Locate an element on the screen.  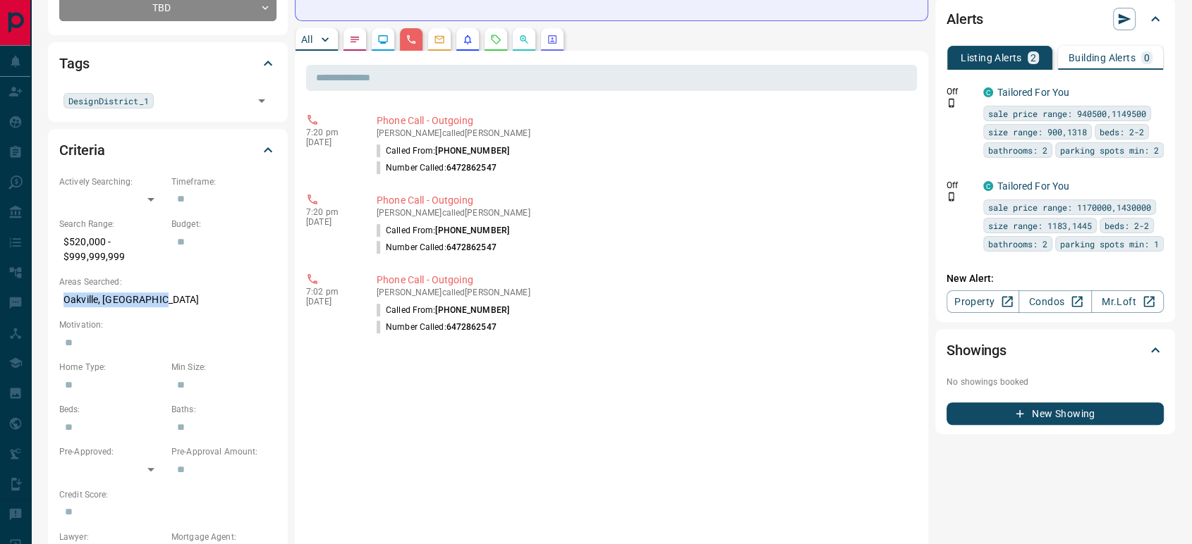
a: Property is located at coordinates (982, 302).